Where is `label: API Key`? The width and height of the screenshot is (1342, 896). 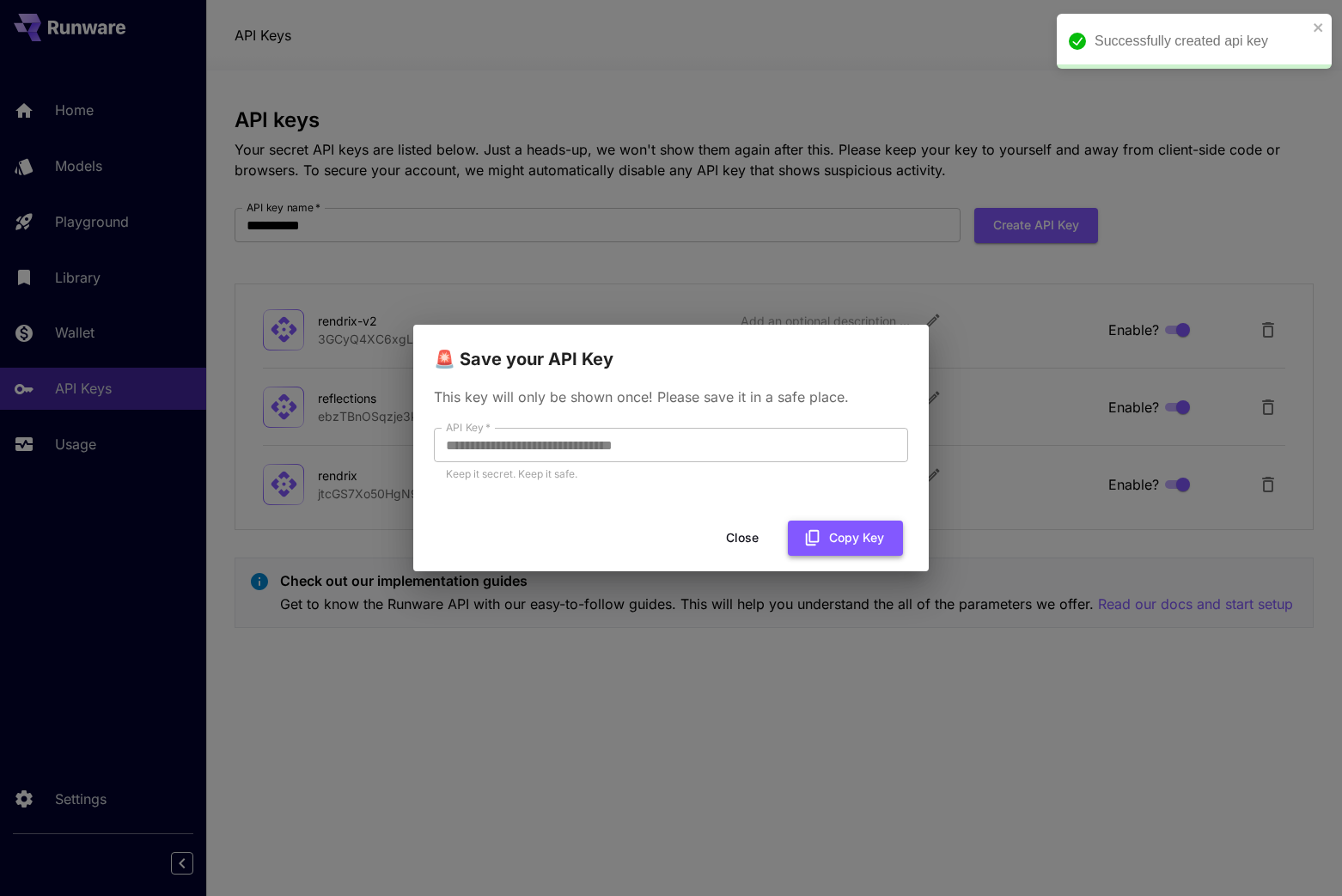
label: API Key is located at coordinates (468, 427).